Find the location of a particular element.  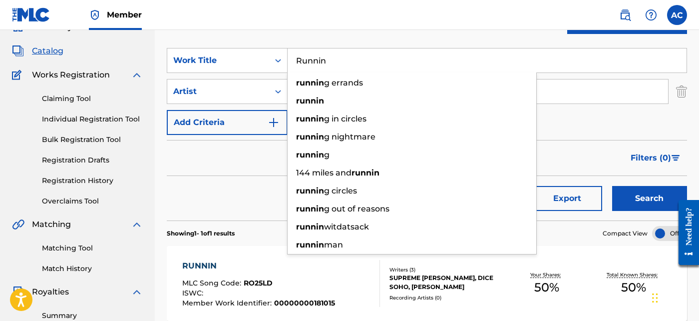

a: CatalogCatalog is located at coordinates (37, 51).